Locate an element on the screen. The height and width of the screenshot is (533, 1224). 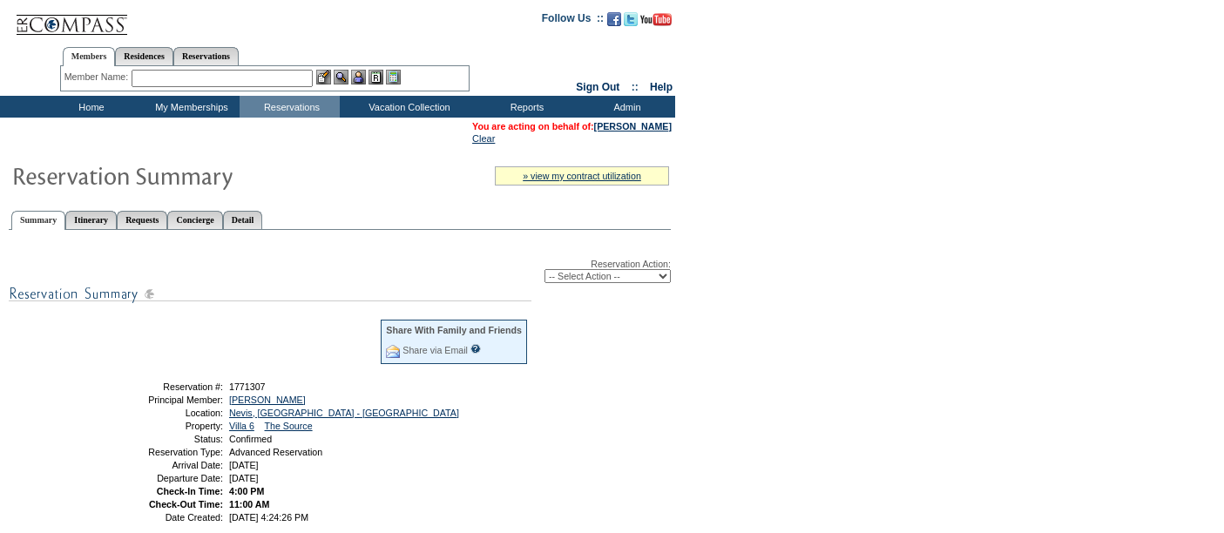
a: Become our fan on Facebook is located at coordinates (614, 23).